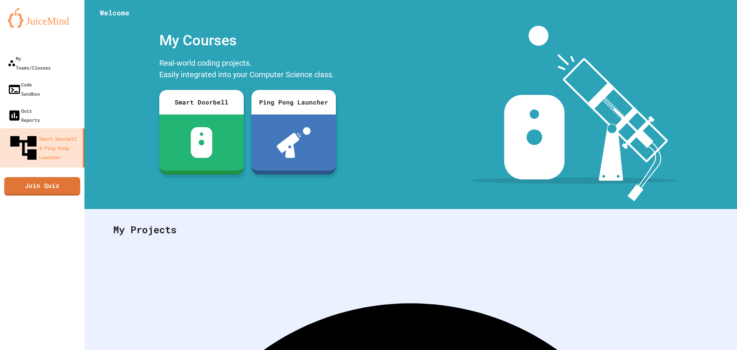 The height and width of the screenshot is (350, 737). I want to click on a: Join Quiz, so click(42, 186).